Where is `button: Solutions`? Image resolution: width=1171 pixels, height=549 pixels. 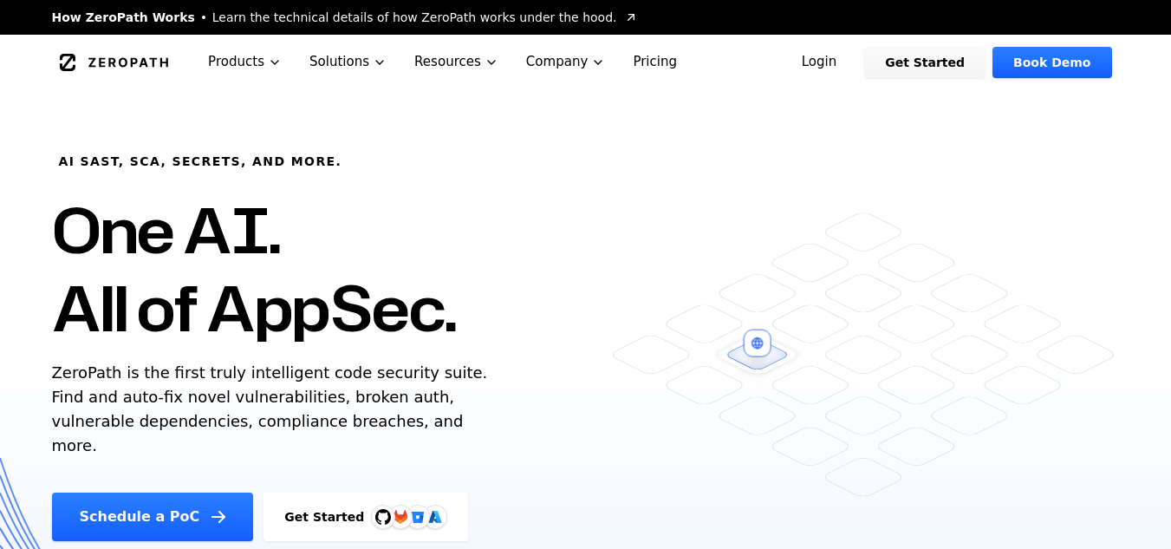
button: Solutions is located at coordinates (347, 62).